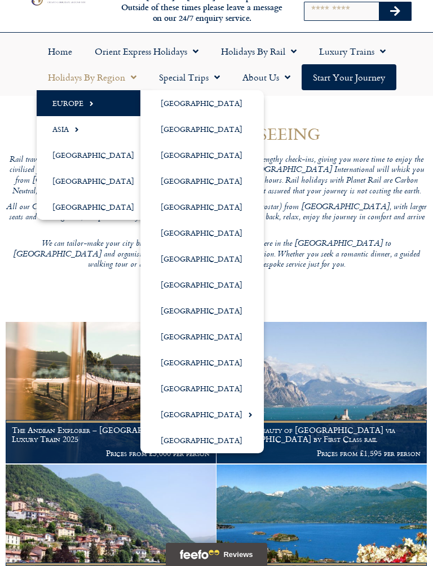 The image size is (433, 566). Describe the element at coordinates (217, 218) in the screenshot. I see `p: All our City Break holidays include First Class rail travel (Leisure Select with Eurostar) from [...` at that location.